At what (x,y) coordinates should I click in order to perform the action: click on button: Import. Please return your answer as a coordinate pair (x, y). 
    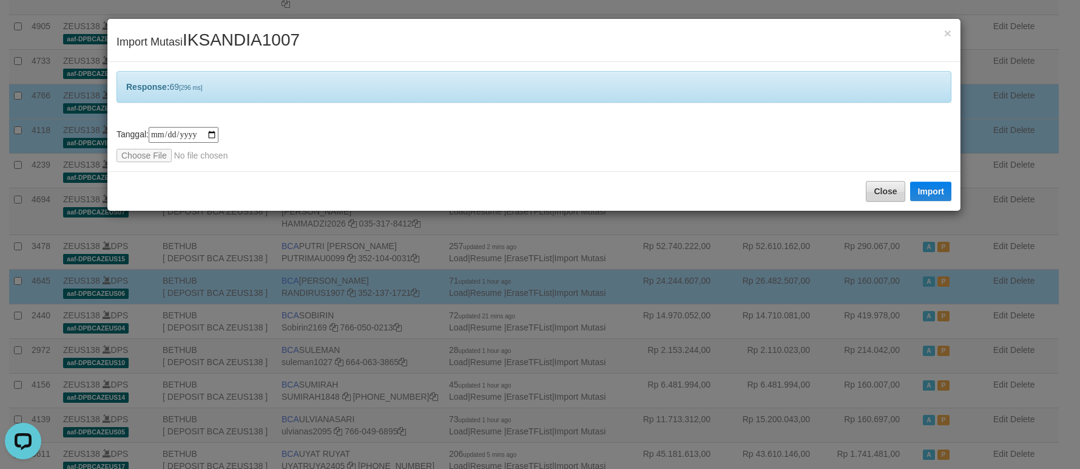
    Looking at the image, I should click on (931, 191).